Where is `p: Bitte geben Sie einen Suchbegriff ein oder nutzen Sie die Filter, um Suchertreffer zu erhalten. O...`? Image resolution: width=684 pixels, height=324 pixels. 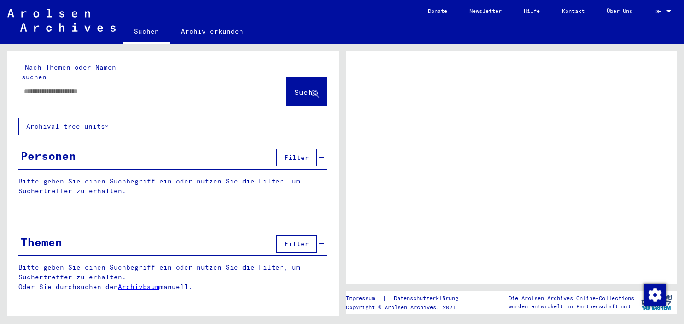
p: Bitte geben Sie einen Suchbegriff ein oder nutzen Sie die Filter, um Suchertreffer zu erhalten. O... is located at coordinates (173, 277).